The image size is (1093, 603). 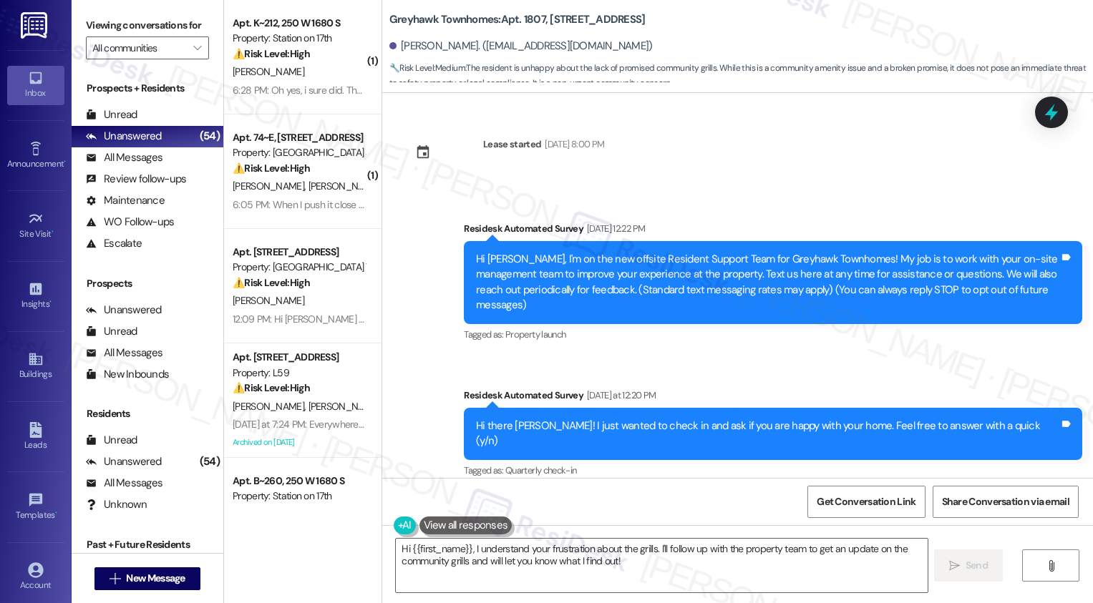 I want to click on span: New Message, so click(x=155, y=578).